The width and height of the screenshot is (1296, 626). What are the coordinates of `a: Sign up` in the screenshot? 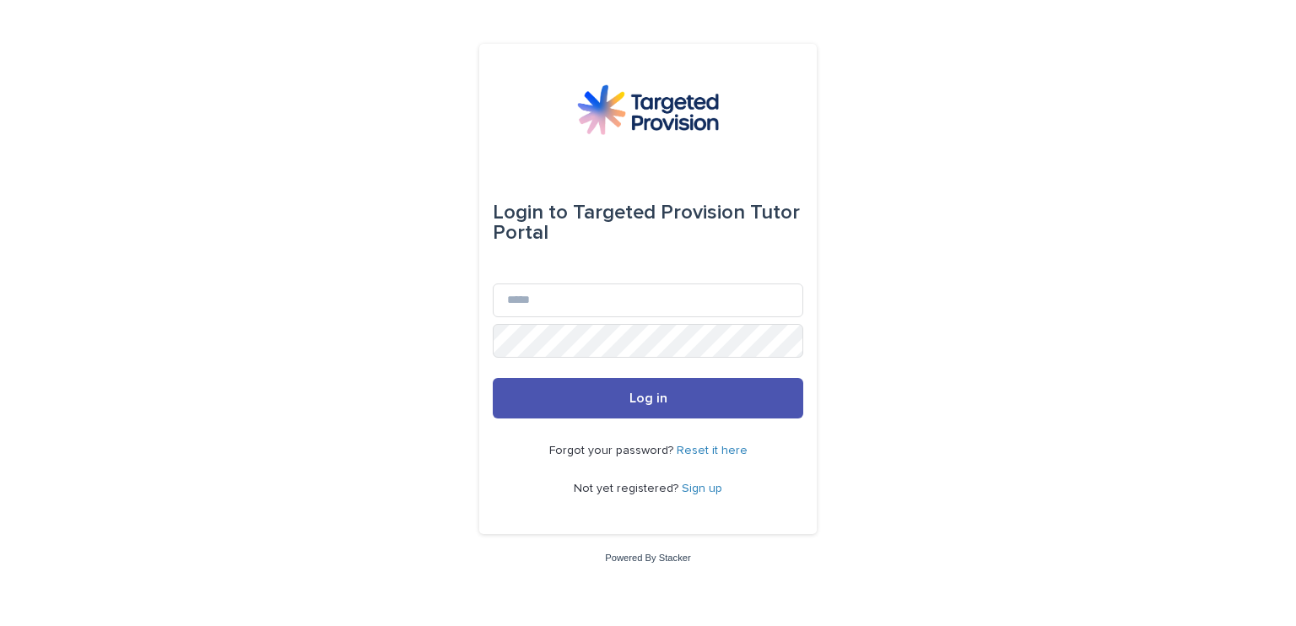 It's located at (702, 488).